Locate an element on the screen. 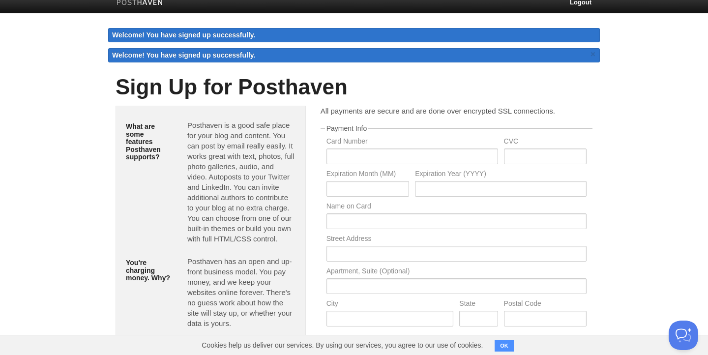 This screenshot has height=355, width=708. span: Cookies help us deliver our services. By using our services, you agree to our use of cookies. is located at coordinates (342, 345).